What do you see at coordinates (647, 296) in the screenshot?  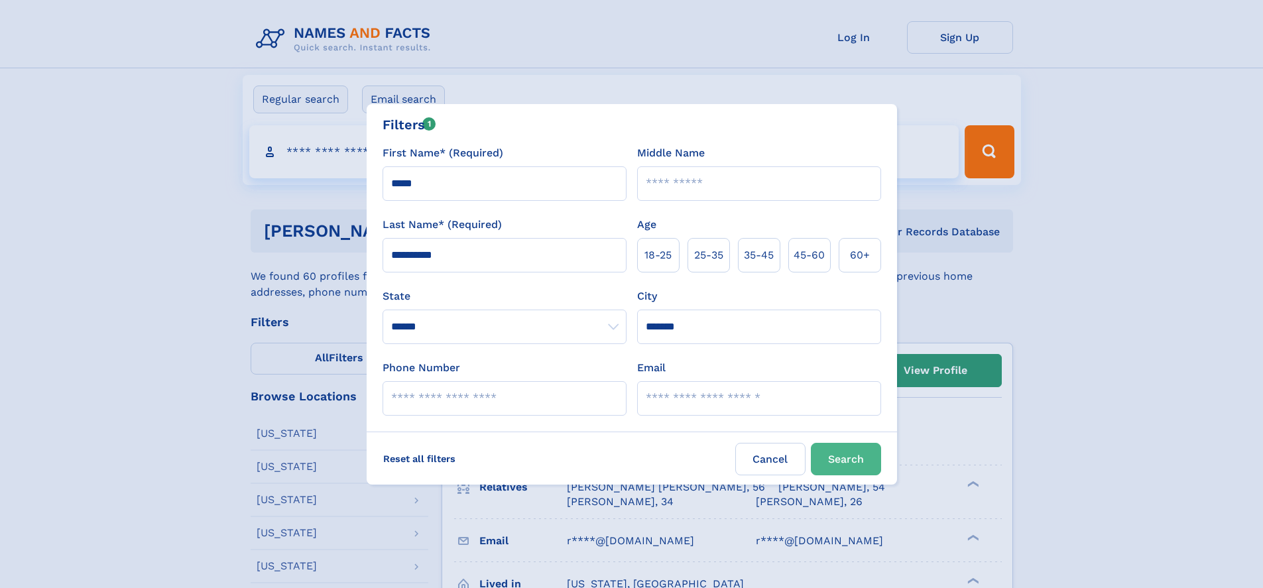 I see `label: City` at bounding box center [647, 296].